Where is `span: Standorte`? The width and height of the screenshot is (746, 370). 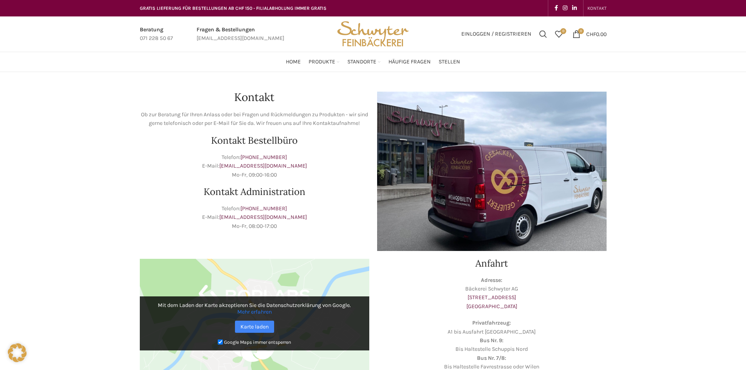 span: Standorte is located at coordinates (362, 62).